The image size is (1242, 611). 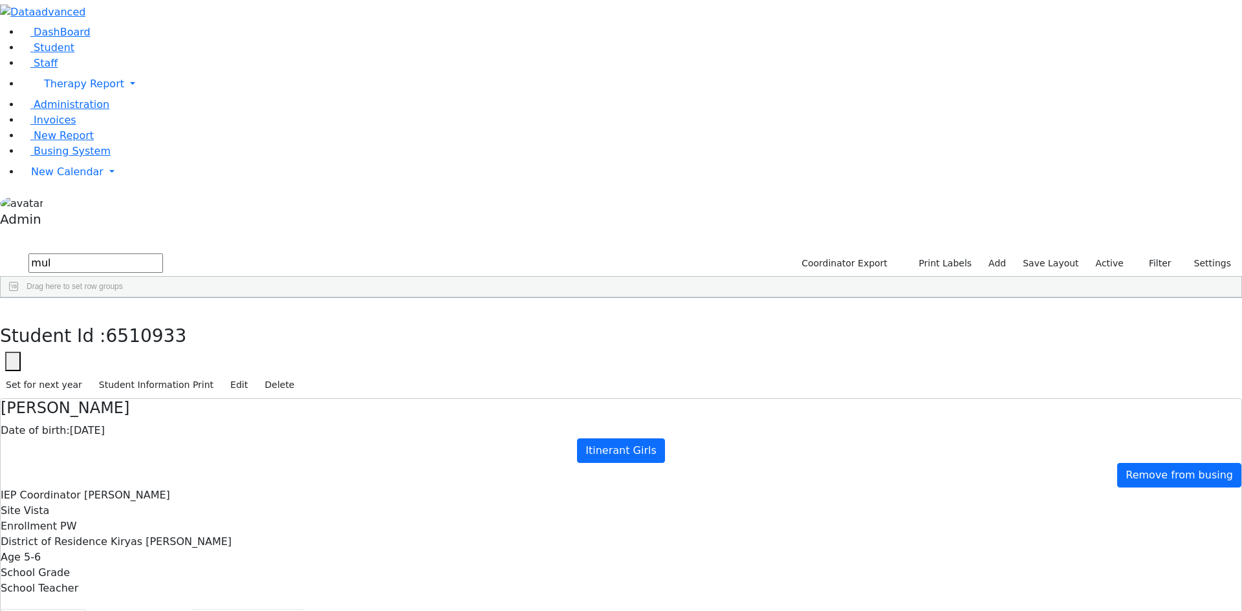 What do you see at coordinates (96, 263) in the screenshot?
I see `input: Search` at bounding box center [96, 263].